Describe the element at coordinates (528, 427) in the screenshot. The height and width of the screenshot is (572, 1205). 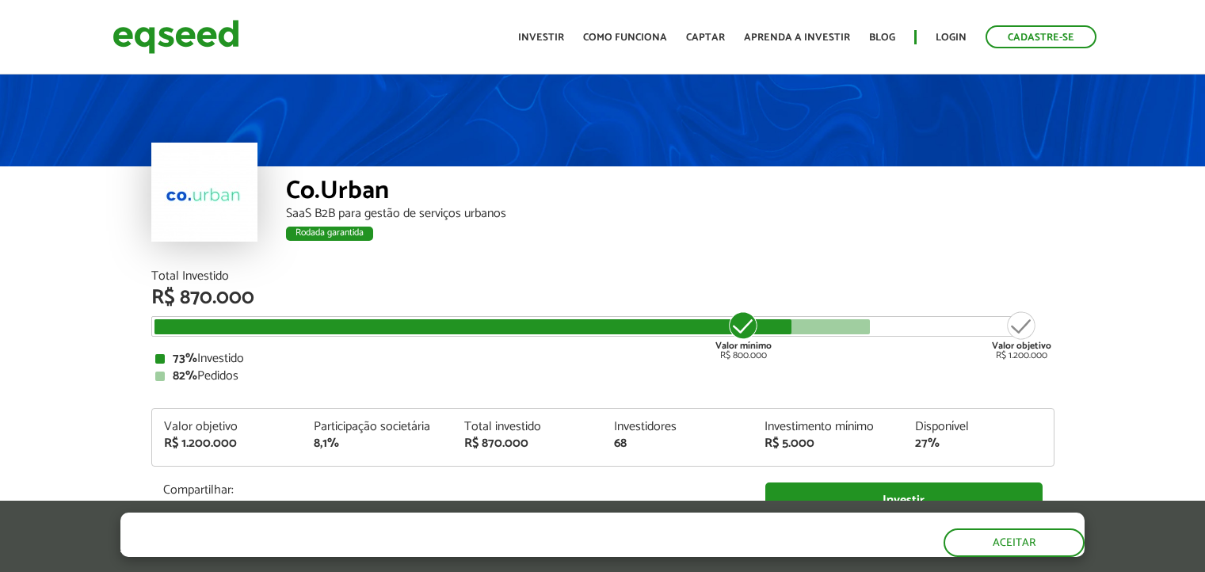
I see `div: Total investido` at that location.